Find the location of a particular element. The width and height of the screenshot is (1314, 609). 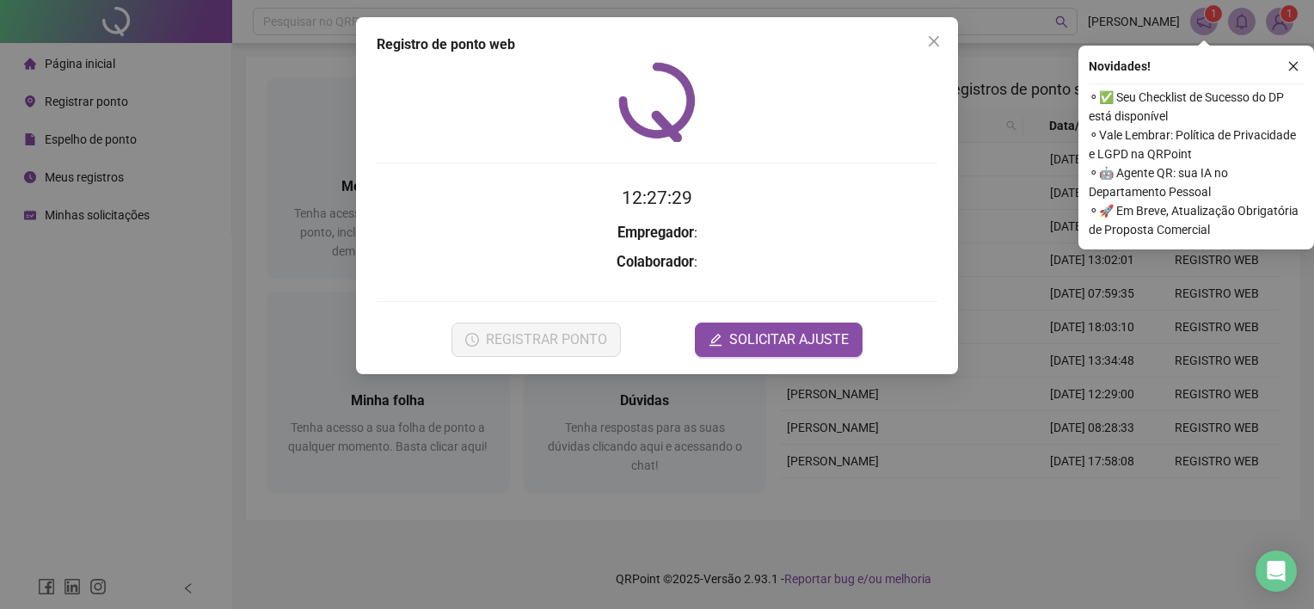

span: edit is located at coordinates (716, 340).